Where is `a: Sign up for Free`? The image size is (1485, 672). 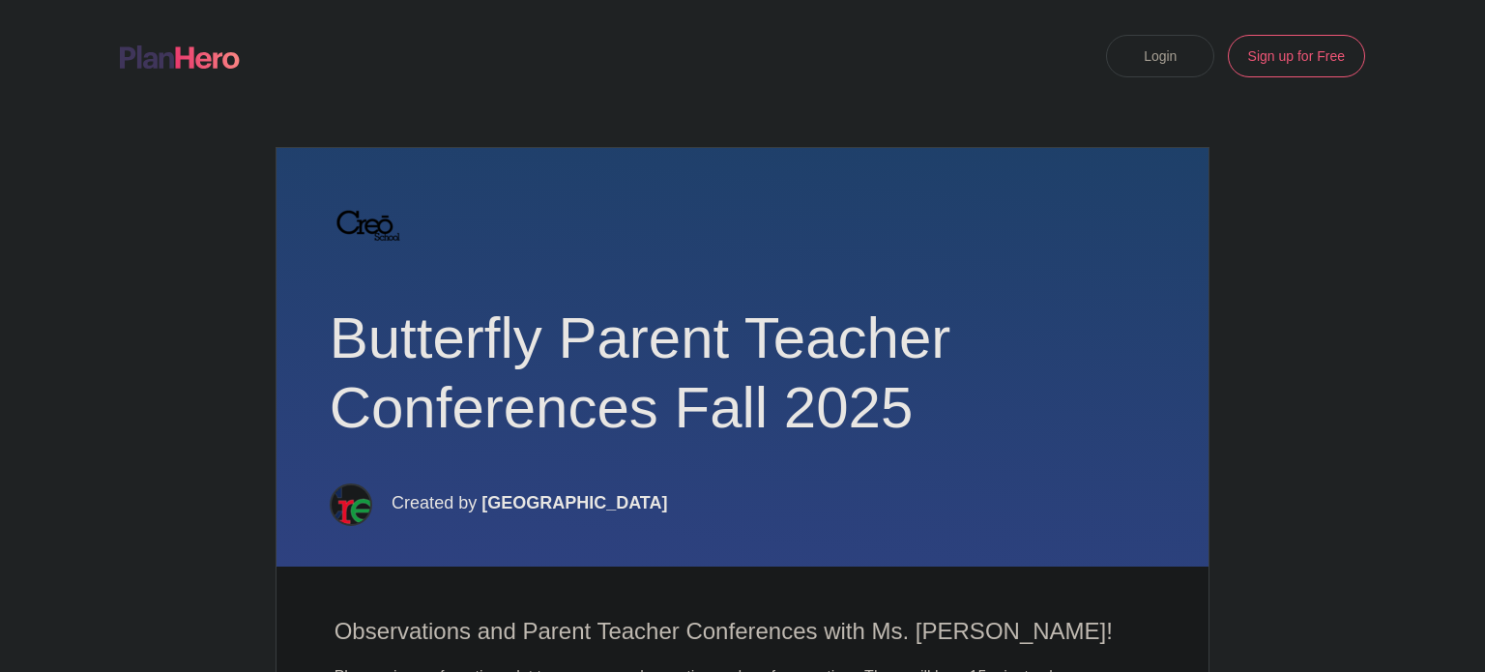 a: Sign up for Free is located at coordinates (1296, 56).